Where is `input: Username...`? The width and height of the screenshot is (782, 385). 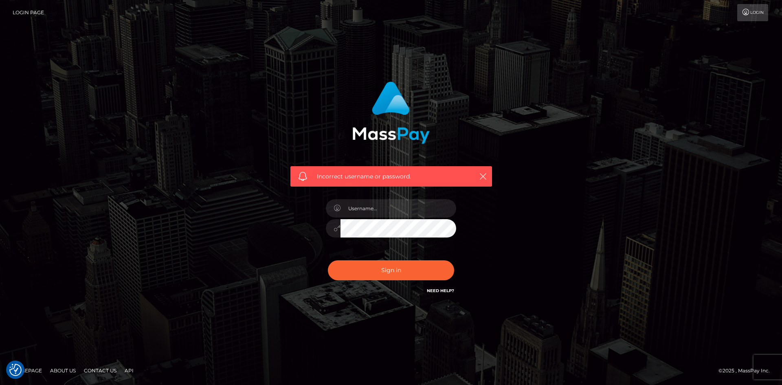
input: Username... is located at coordinates (398, 208).